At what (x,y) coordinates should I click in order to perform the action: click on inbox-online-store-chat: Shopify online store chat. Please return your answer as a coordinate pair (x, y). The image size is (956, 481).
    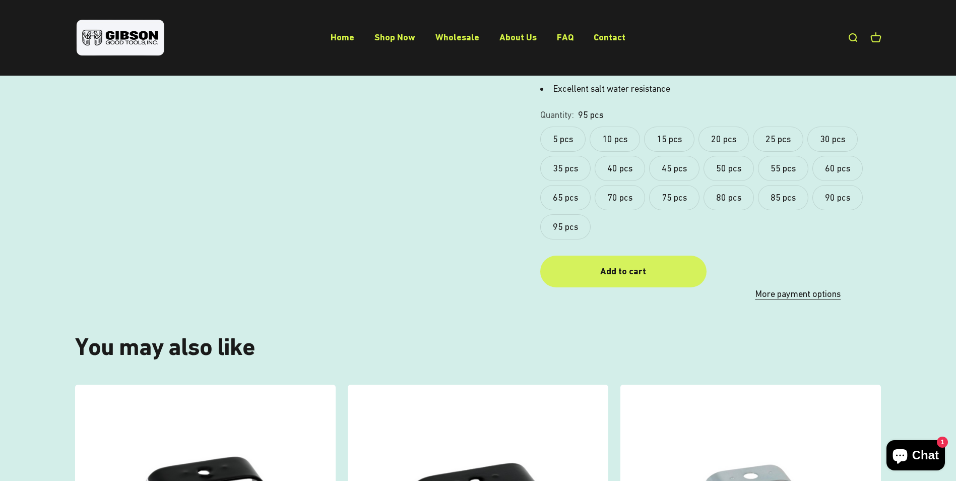
    Looking at the image, I should click on (916, 456).